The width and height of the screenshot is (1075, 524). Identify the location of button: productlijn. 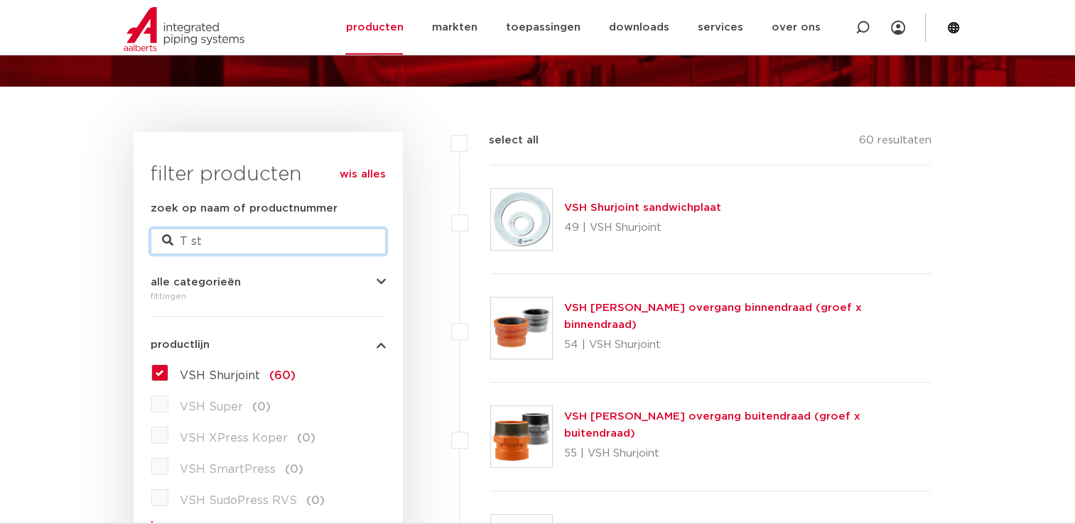
(268, 344).